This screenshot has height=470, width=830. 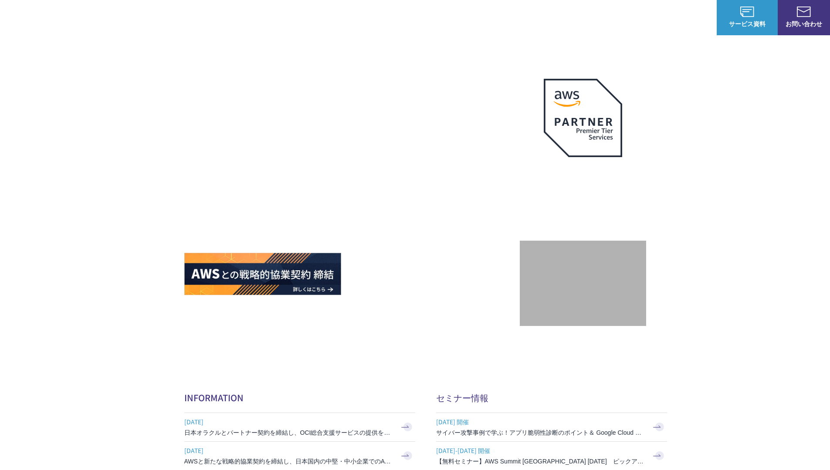 What do you see at coordinates (649, 17) in the screenshot?
I see `p: ナレッジ` at bounding box center [649, 17].